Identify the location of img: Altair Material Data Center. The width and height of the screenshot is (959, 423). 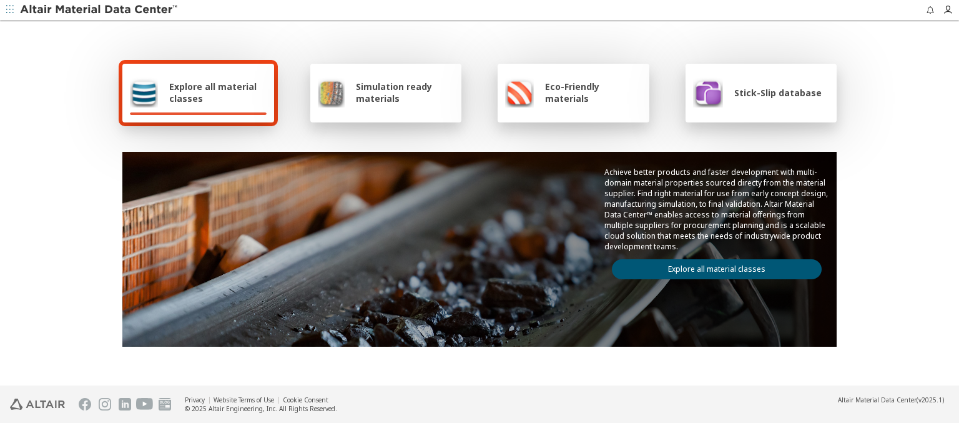
(99, 10).